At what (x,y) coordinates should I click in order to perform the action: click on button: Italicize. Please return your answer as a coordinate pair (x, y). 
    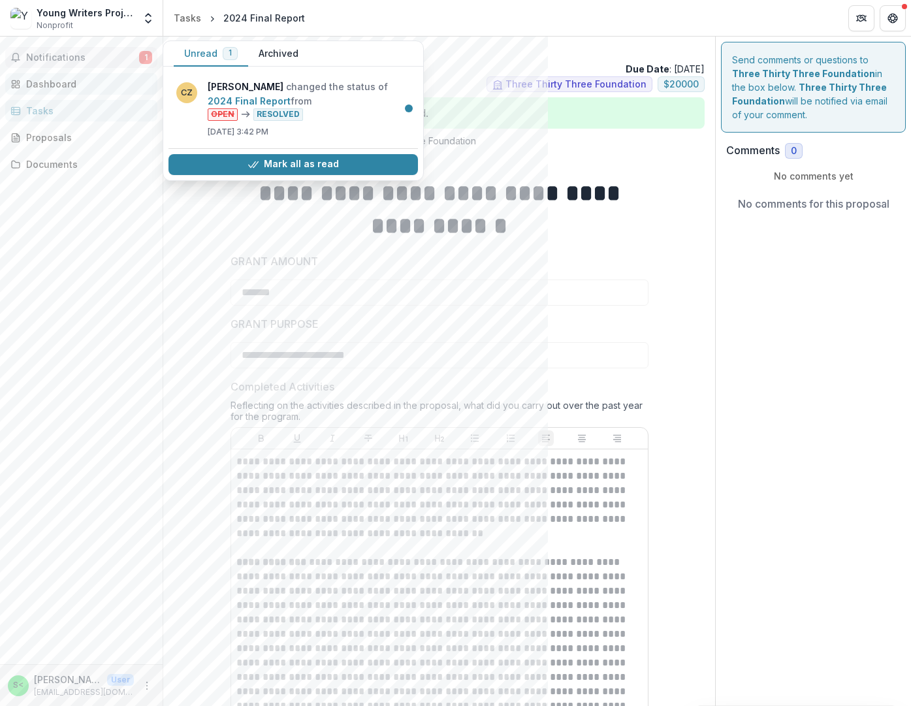
    Looking at the image, I should click on (333, 438).